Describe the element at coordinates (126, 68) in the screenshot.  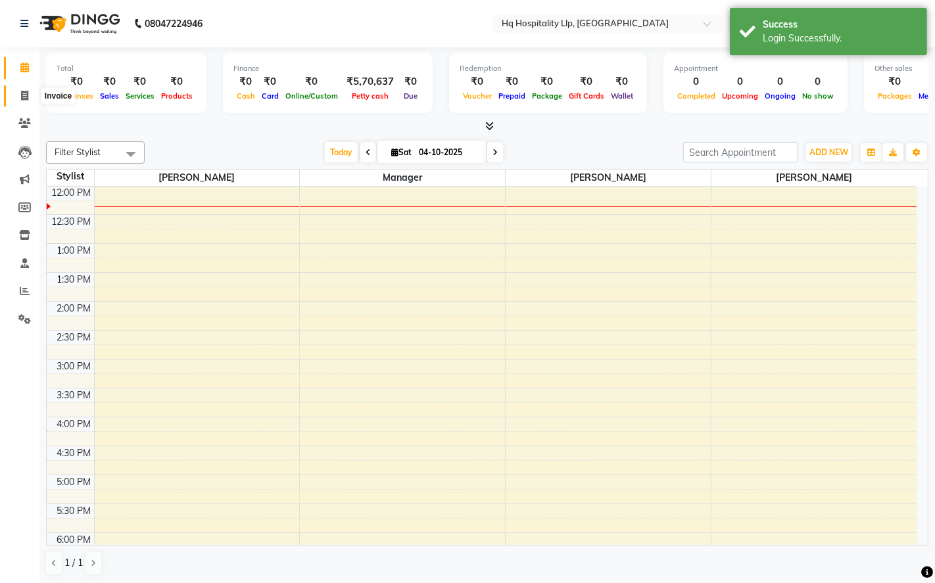
I see `div: Total` at that location.